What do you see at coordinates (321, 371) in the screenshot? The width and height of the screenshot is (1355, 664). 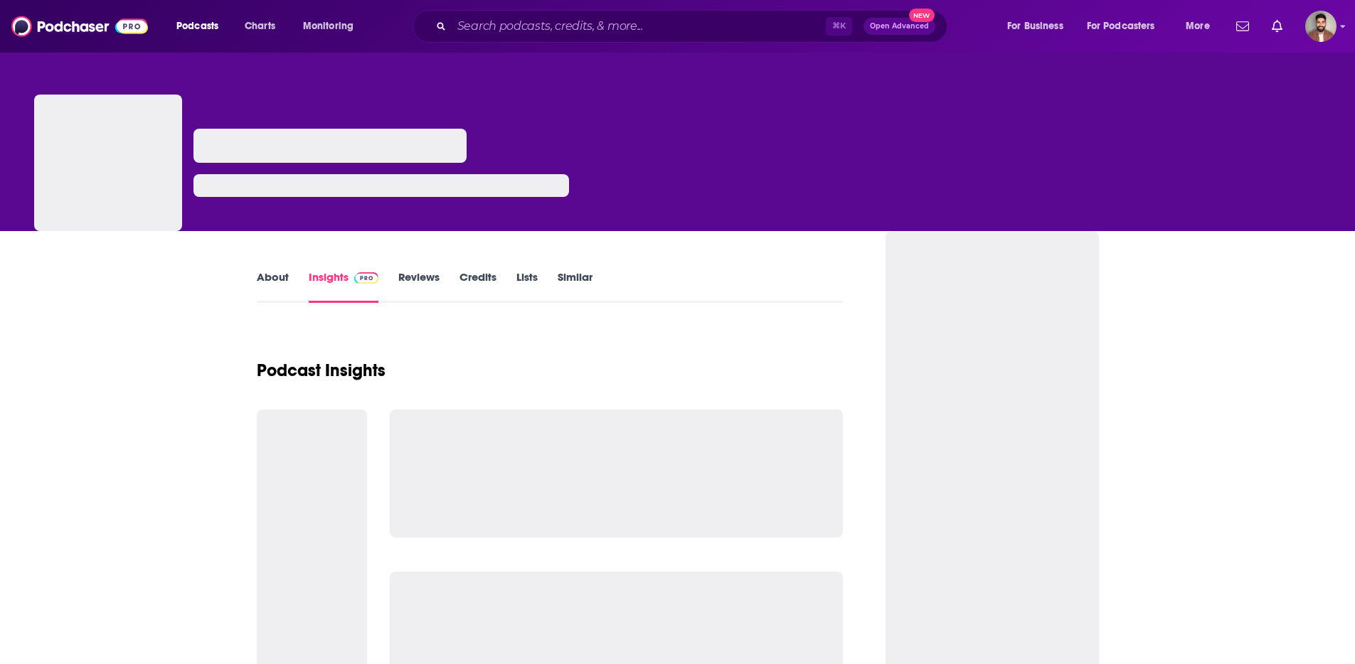 I see `h1: Podcast Insights` at bounding box center [321, 371].